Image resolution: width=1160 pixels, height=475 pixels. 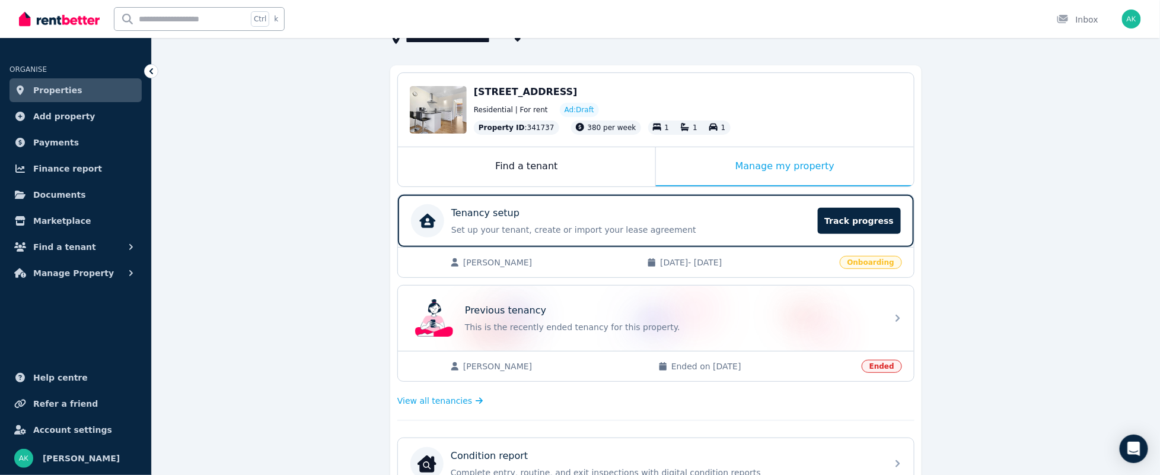 What do you see at coordinates (59, 195) in the screenshot?
I see `span: Documents` at bounding box center [59, 195].